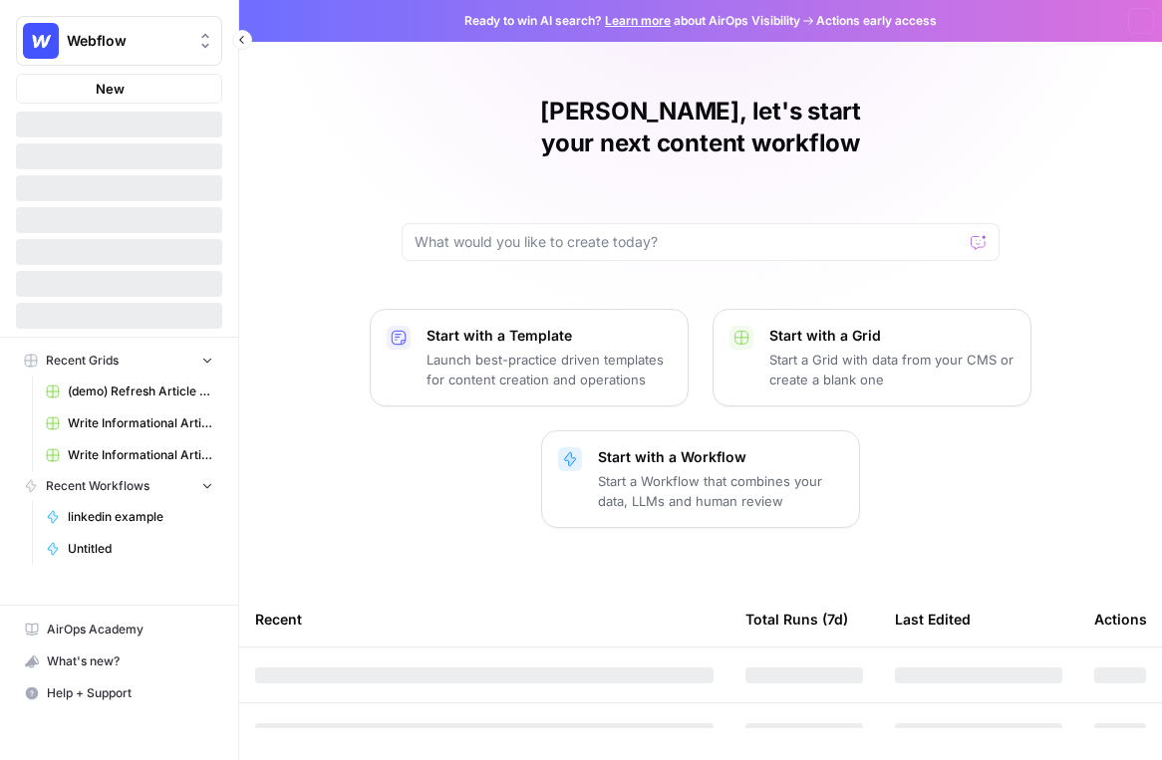 The image size is (1162, 760). What do you see at coordinates (721, 491) in the screenshot?
I see `p: Start a Workflow that combines your data, LLMs and human review` at bounding box center [721, 491].